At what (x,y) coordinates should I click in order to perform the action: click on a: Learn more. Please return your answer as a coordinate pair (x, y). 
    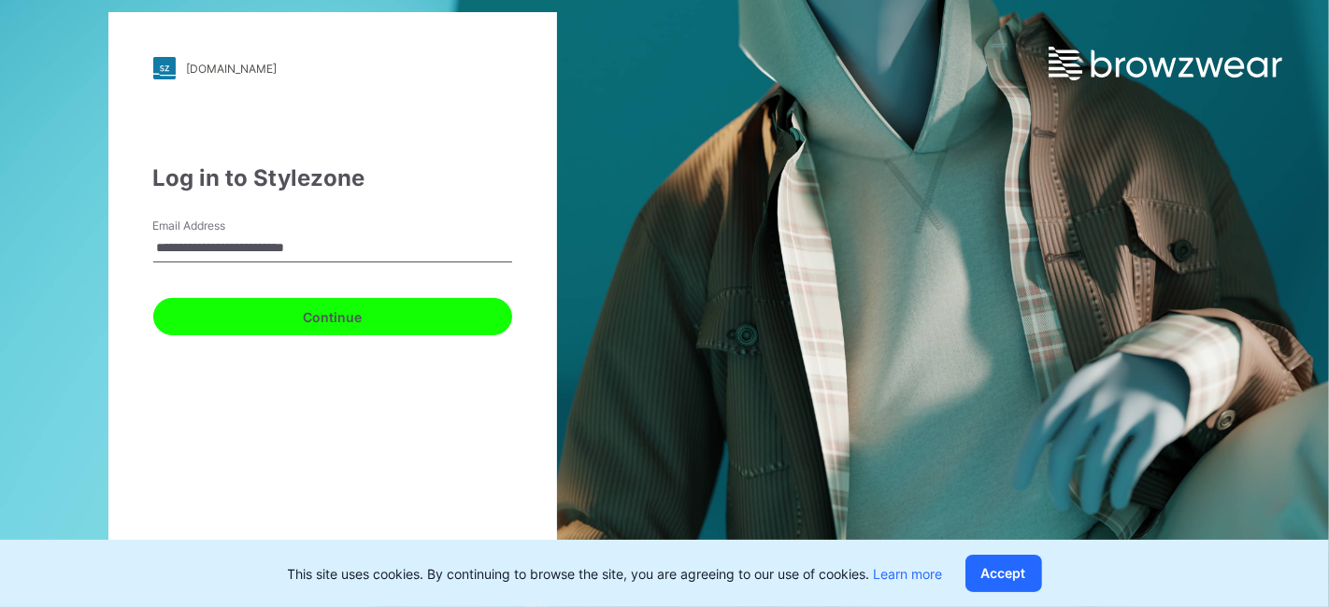
    Looking at the image, I should click on (908, 574).